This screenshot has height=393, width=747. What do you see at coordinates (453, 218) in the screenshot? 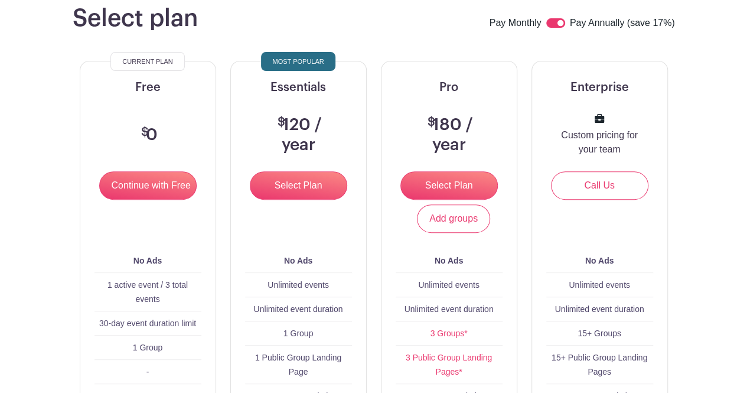
I see `a: Add groups` at bounding box center [453, 218].